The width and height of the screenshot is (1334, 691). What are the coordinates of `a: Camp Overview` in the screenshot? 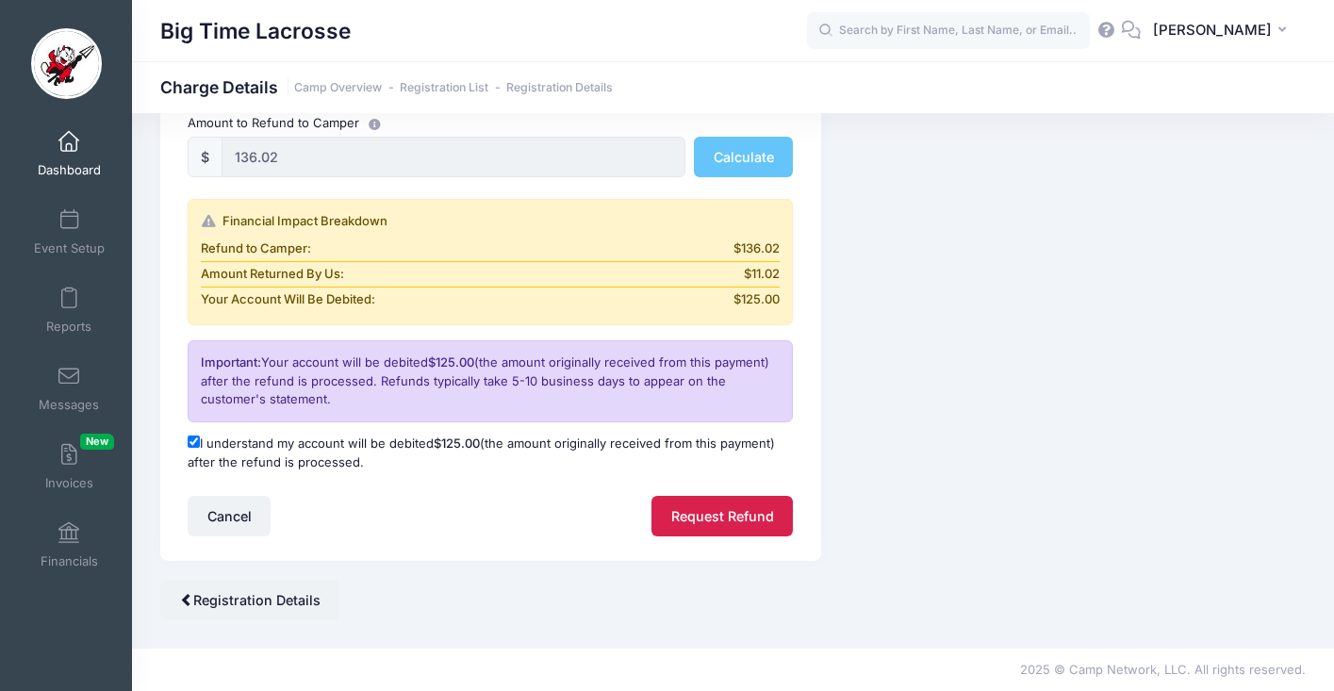 It's located at (338, 88).